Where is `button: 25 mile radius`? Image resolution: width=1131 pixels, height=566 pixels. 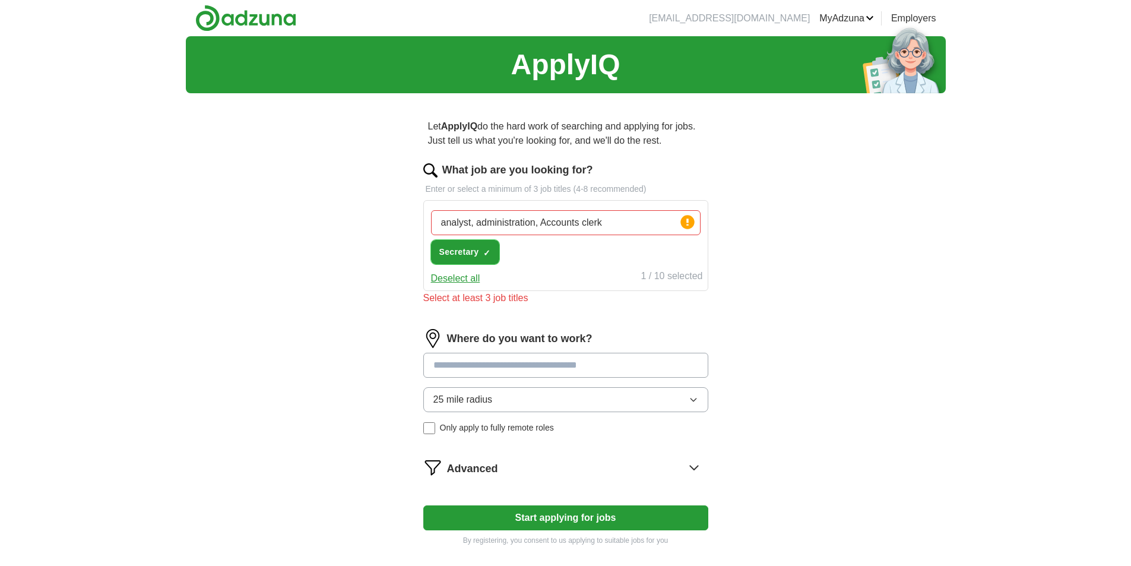 button: 25 mile radius is located at coordinates (566, 400).